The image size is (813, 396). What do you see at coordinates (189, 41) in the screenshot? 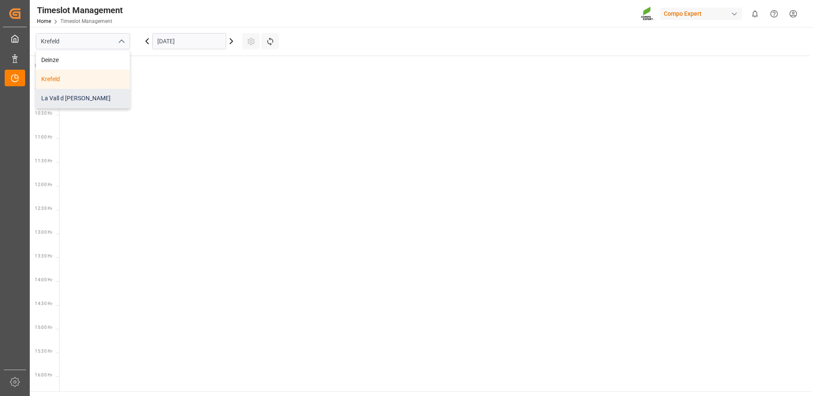
I see `input: DD.MM.YYYY` at bounding box center [189, 41].